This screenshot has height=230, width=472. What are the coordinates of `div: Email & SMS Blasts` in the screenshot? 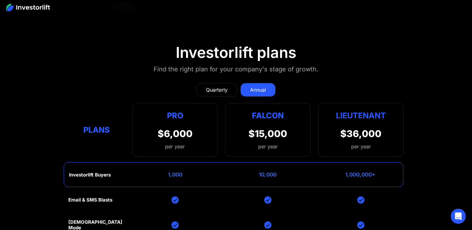 It's located at (90, 200).